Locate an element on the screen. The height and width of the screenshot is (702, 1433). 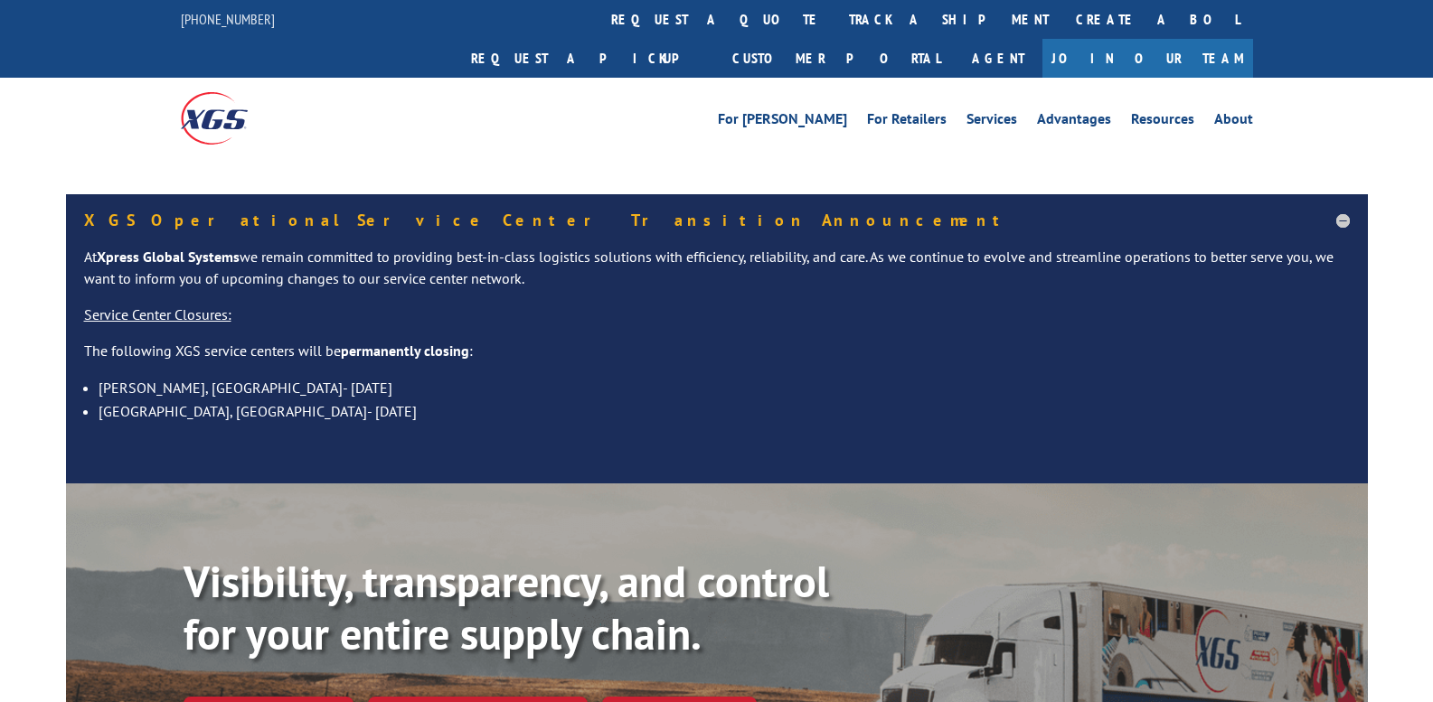
b: Visibility, transparency, and control for your entire supply chain. is located at coordinates (506, 607).